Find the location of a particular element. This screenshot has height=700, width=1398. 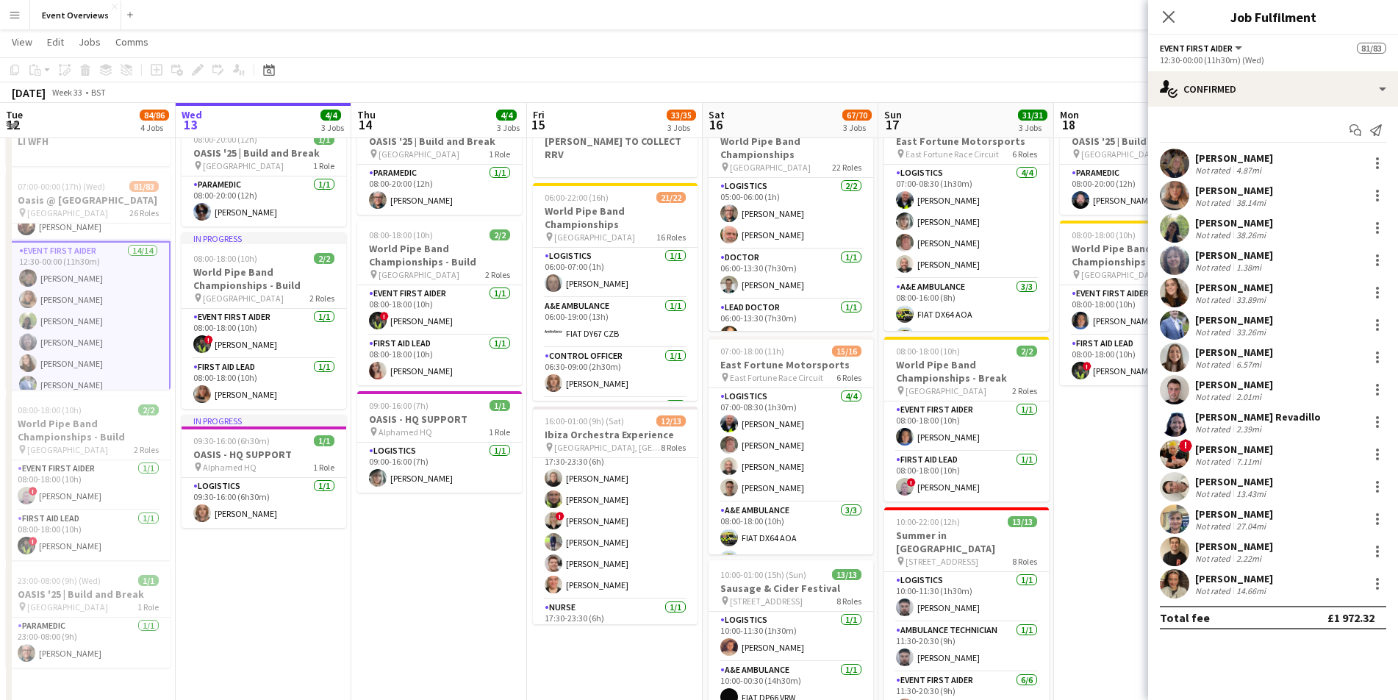

app-card-role: Nurse1/117:30-23:30 (6h) is located at coordinates (615, 624).